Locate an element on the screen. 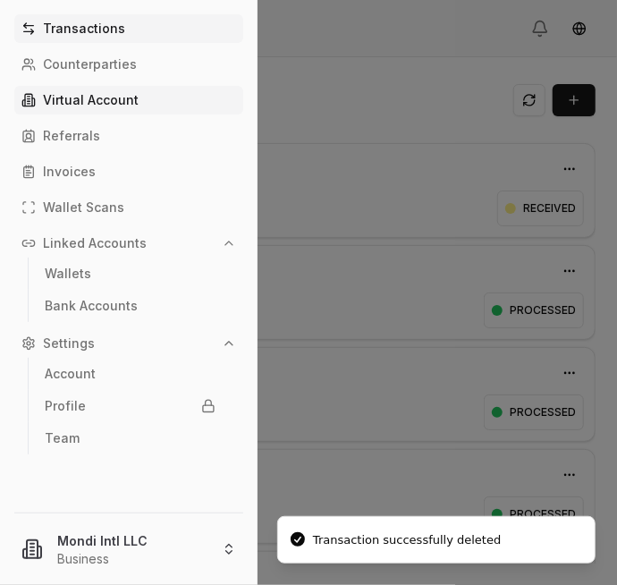 The width and height of the screenshot is (617, 585). p: Counterparties is located at coordinates (89, 64).